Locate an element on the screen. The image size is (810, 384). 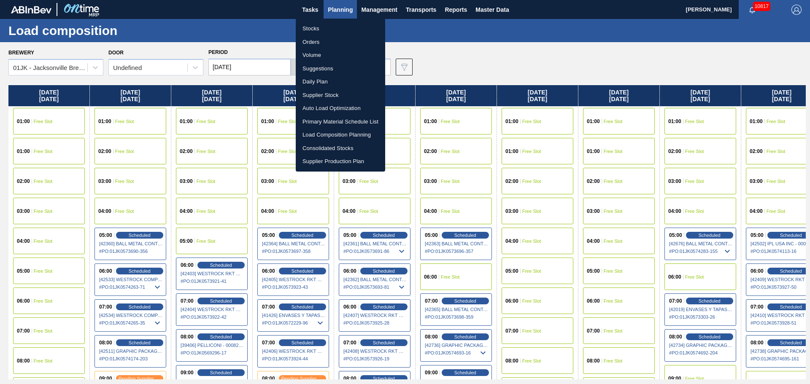
li: Load Composition Planning is located at coordinates (341, 135).